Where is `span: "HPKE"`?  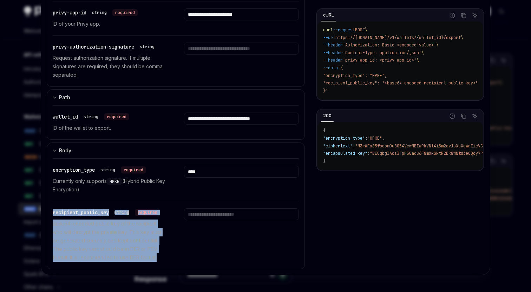
span: "HPKE" is located at coordinates (375, 138).